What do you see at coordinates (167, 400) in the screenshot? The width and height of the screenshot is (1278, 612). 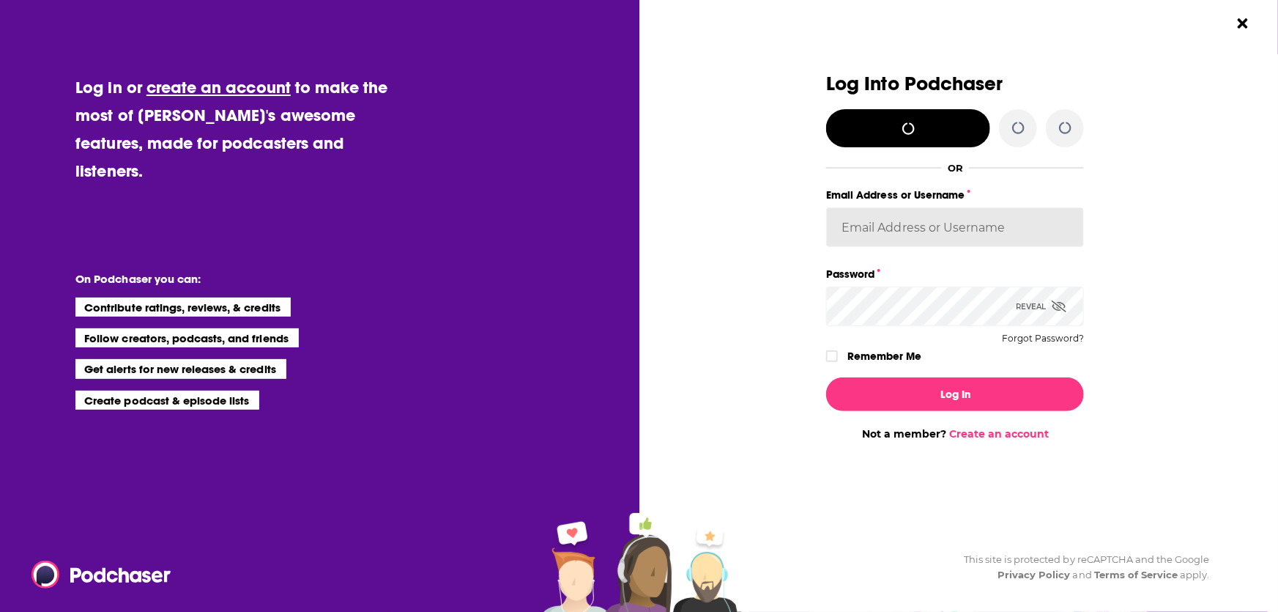 I see `li: Create podcast & episode lists` at bounding box center [167, 400].